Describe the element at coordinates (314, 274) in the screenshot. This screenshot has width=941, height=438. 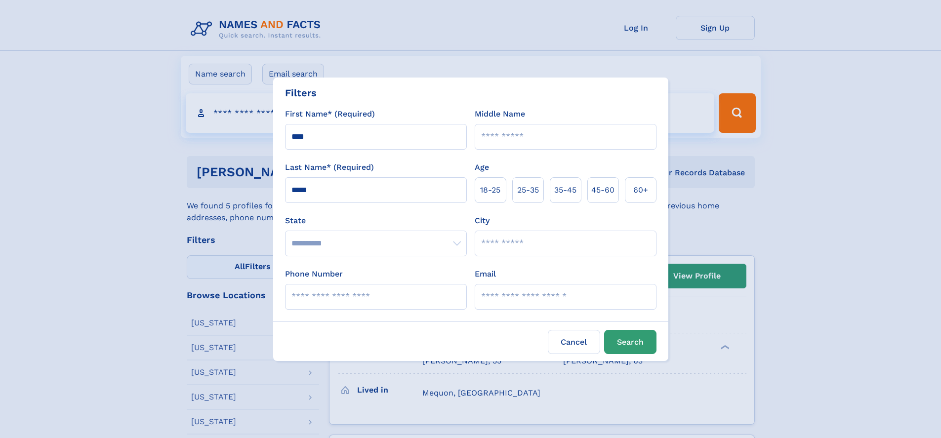
I see `label: Phone Number` at that location.